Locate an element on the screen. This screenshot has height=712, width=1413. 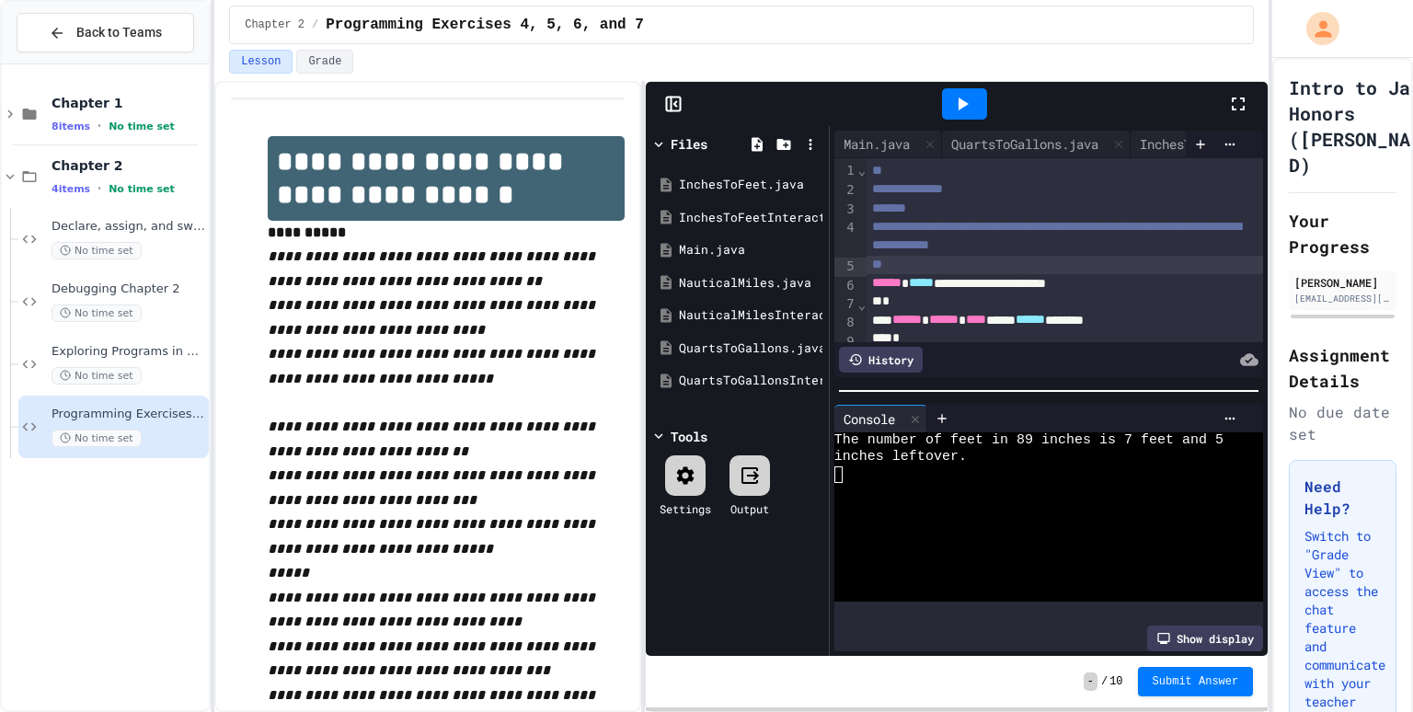
div: Files is located at coordinates (689, 144).